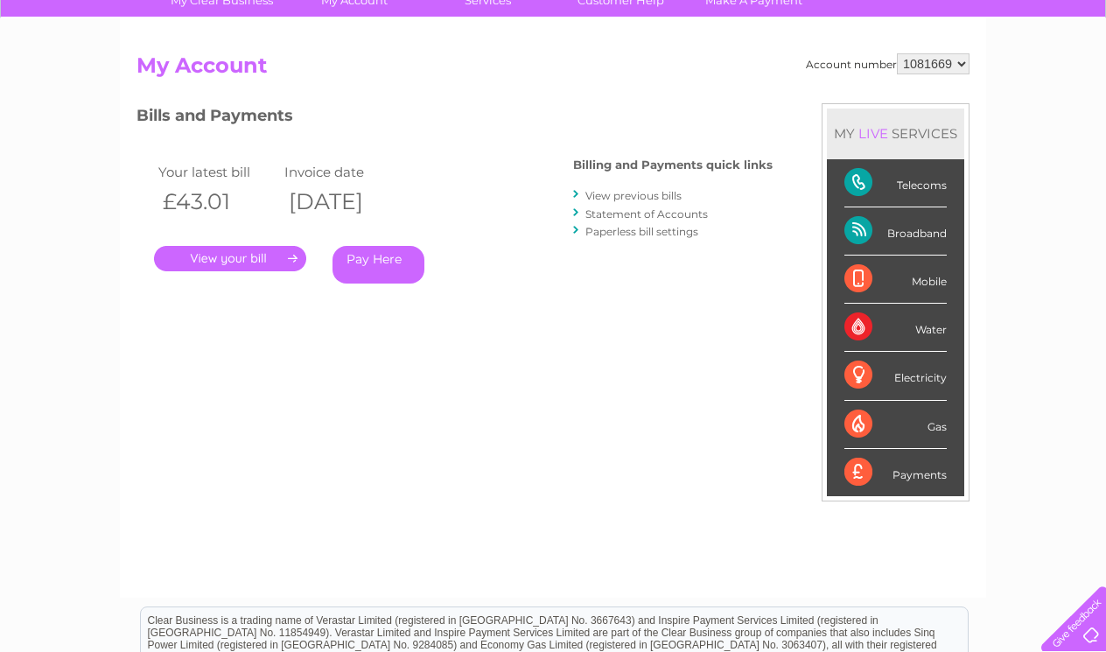 The image size is (1106, 652). What do you see at coordinates (343, 172) in the screenshot?
I see `td: Invoice date` at bounding box center [343, 172].